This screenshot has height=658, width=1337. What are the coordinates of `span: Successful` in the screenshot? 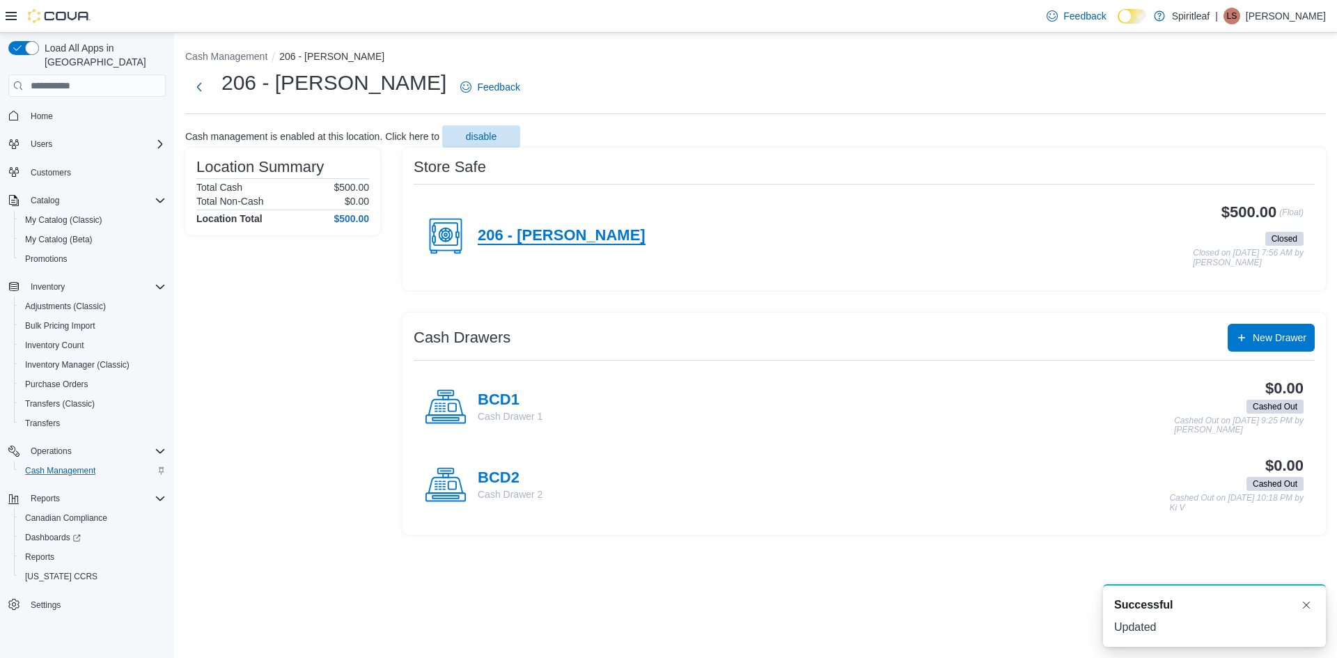 It's located at (1144, 605).